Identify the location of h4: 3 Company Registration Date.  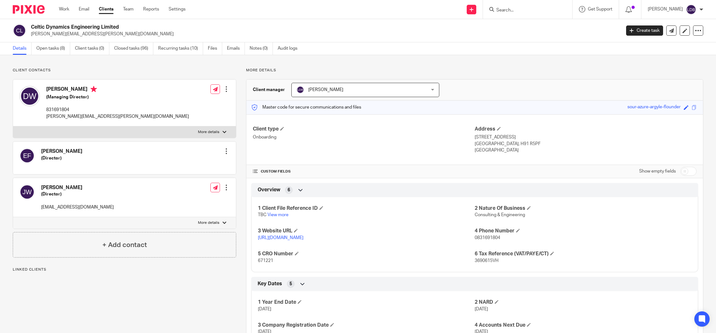
(366, 325).